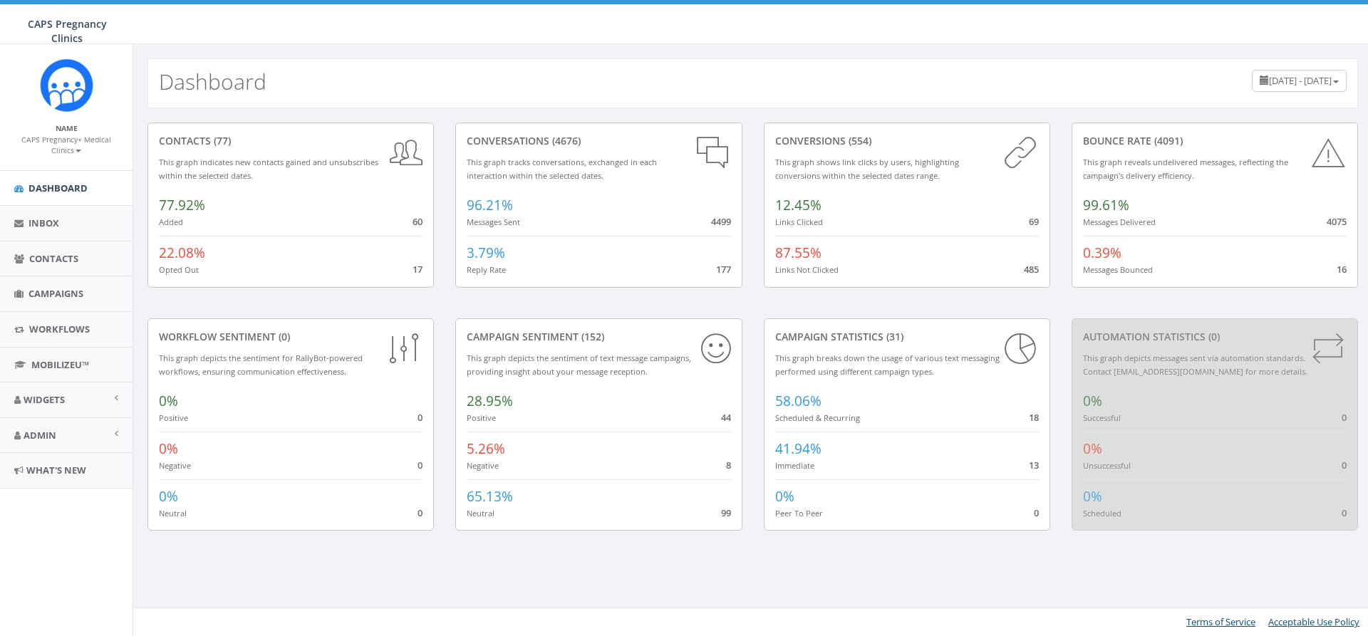 The image size is (1368, 636). Describe the element at coordinates (418, 222) in the screenshot. I see `span: 60` at that location.